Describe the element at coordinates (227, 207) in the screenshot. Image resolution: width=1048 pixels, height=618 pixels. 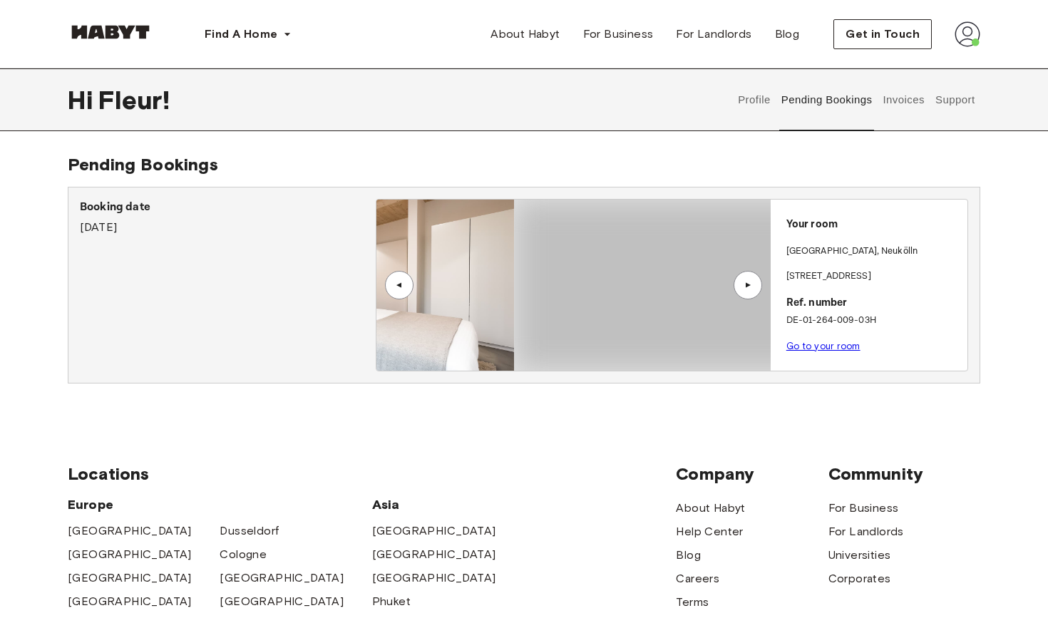
I see `p: Booking date` at that location.